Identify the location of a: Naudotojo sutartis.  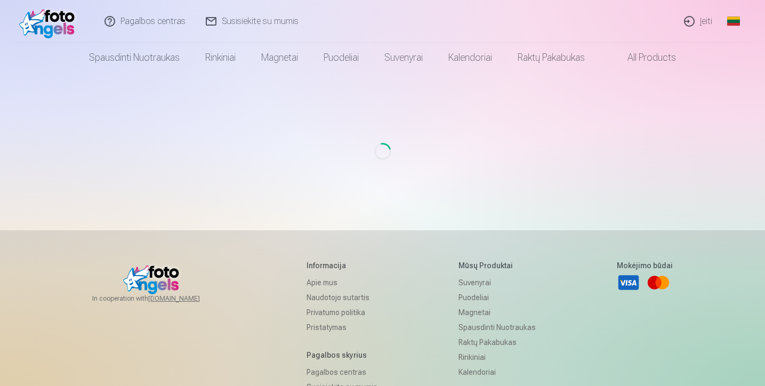
(342, 298).